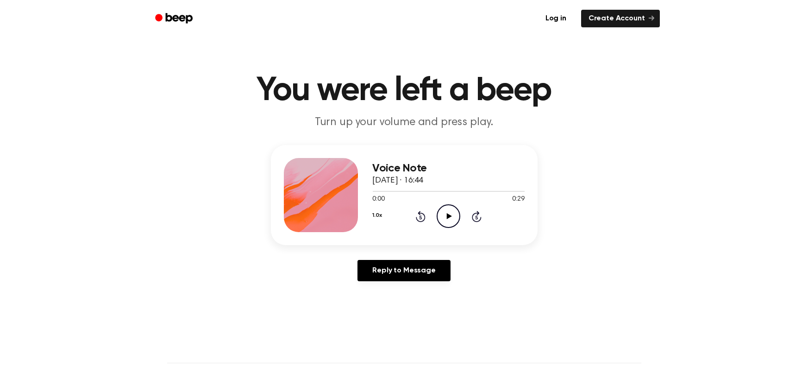  Describe the element at coordinates (404, 271) in the screenshot. I see `a: Reply to Message` at that location.